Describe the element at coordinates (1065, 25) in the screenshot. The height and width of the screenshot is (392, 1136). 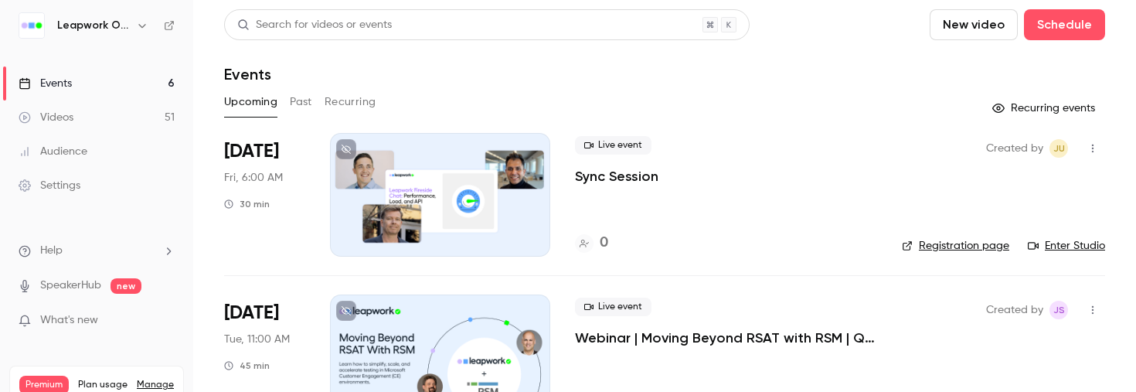
I see `button: Schedule` at that location.